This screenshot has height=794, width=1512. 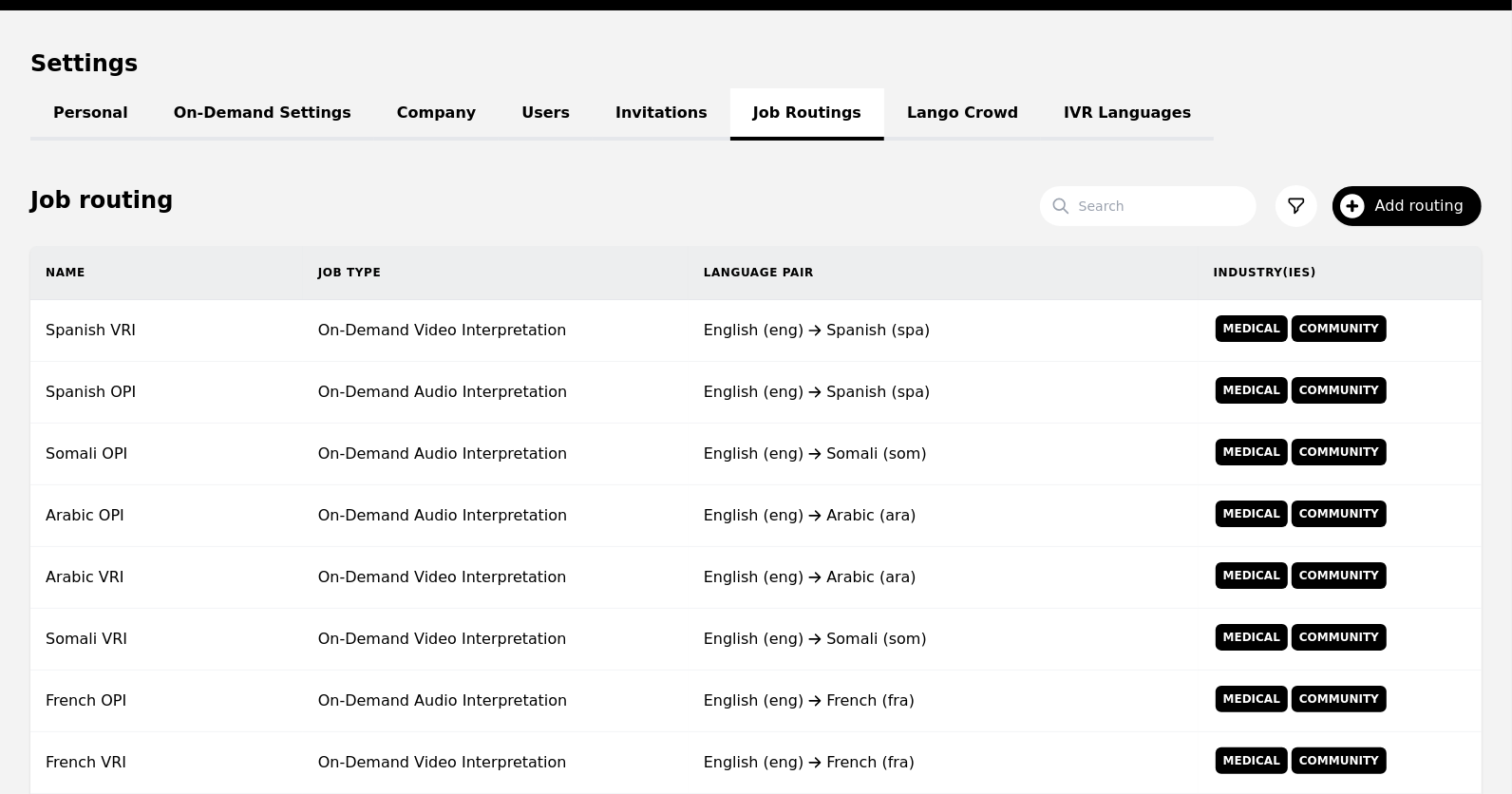 What do you see at coordinates (167, 763) in the screenshot?
I see `td: French VRI` at bounding box center [167, 763].